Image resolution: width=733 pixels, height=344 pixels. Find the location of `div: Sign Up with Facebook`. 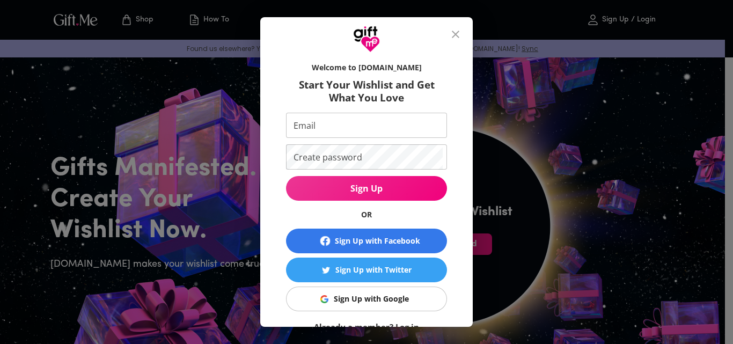

div: Sign Up with Facebook is located at coordinates (377, 241).